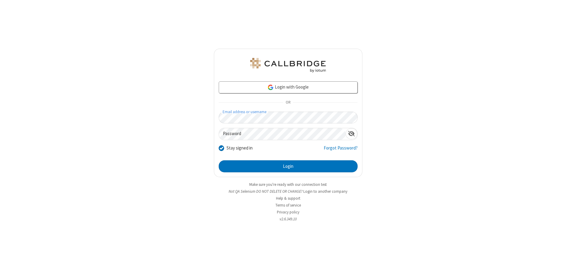  I want to click on img: QA Selenium DO NOT DELETE OR CHANGE, so click(288, 65).